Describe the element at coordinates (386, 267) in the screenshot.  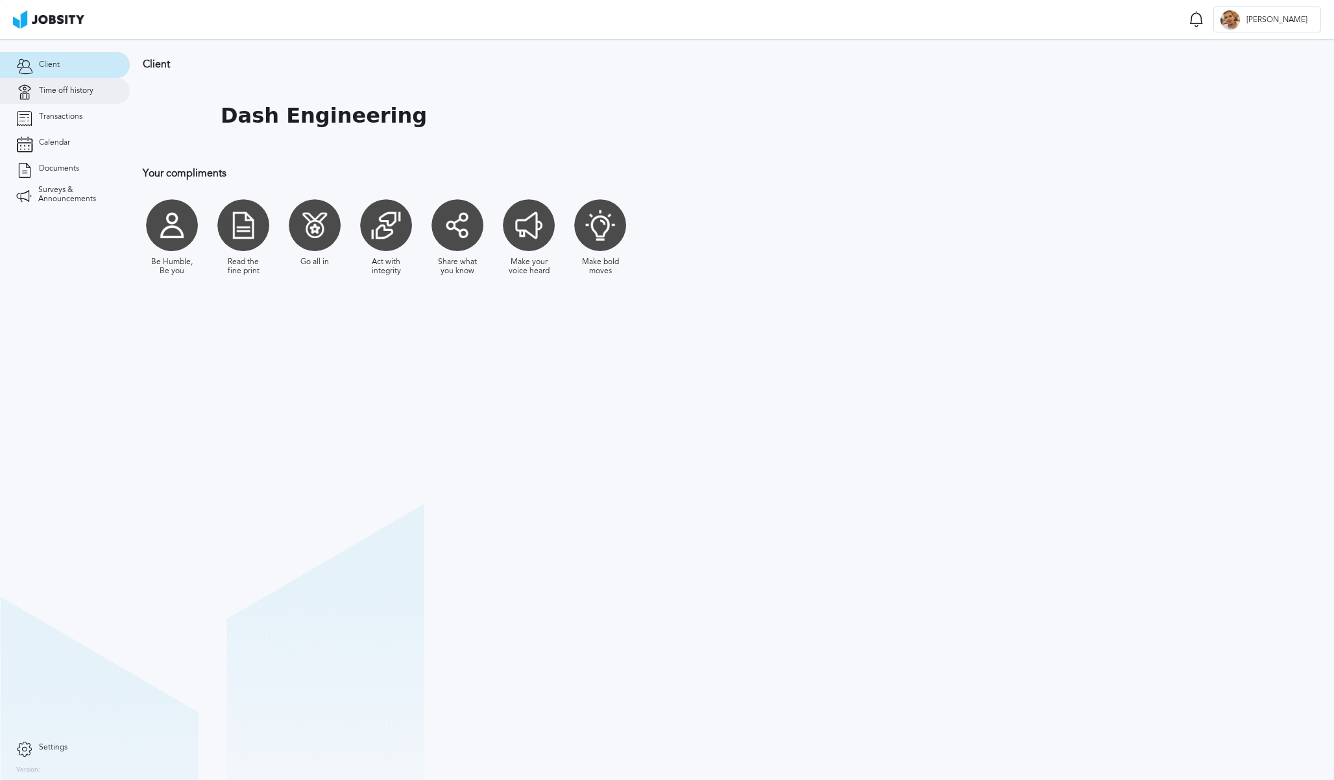
I see `div: Act with integrity` at that location.